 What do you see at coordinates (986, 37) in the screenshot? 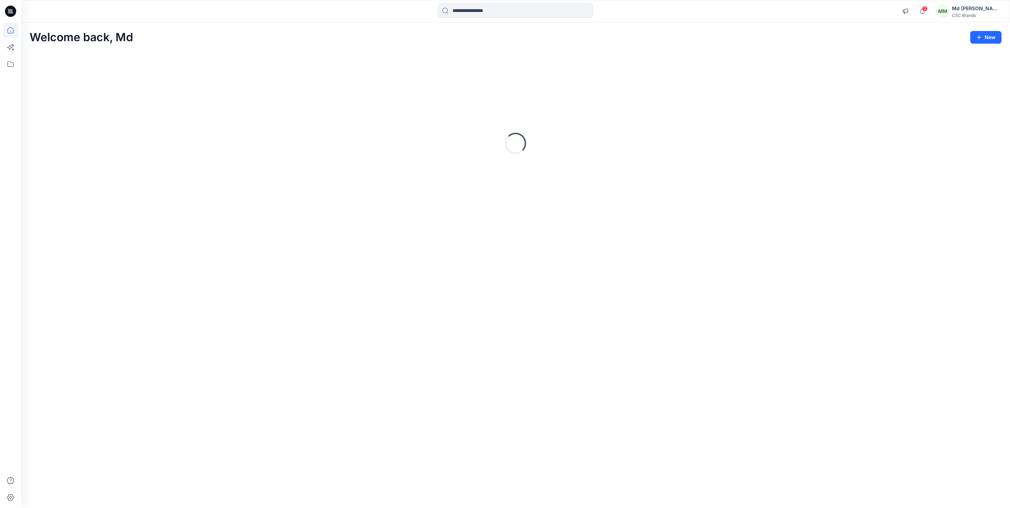
I see `button: New` at bounding box center [986, 37].